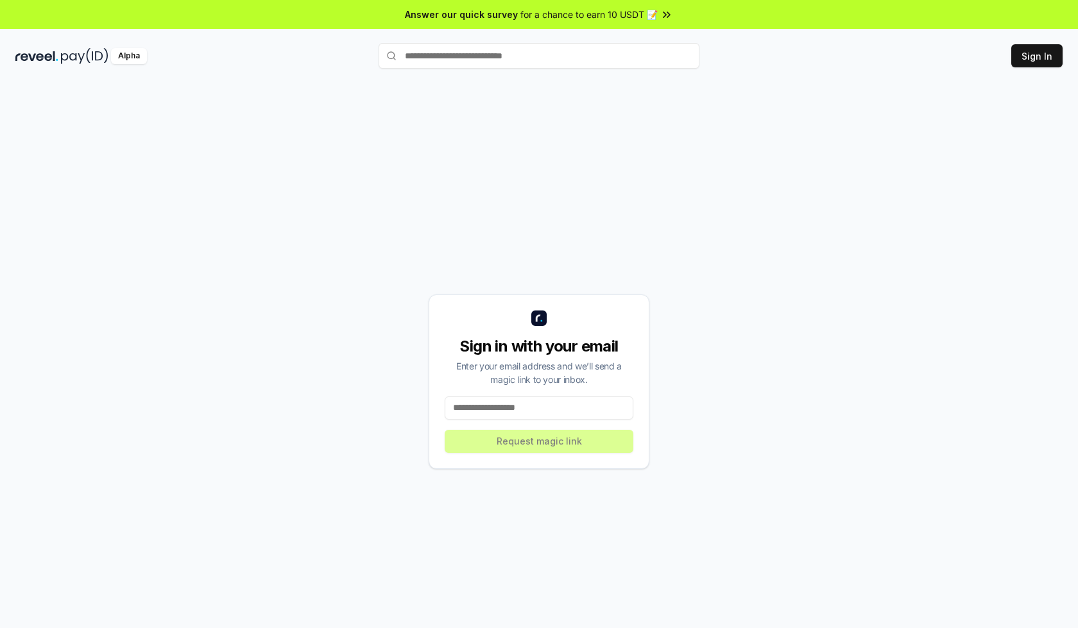 This screenshot has width=1078, height=628. I want to click on span: Answer our quick survey, so click(461, 14).